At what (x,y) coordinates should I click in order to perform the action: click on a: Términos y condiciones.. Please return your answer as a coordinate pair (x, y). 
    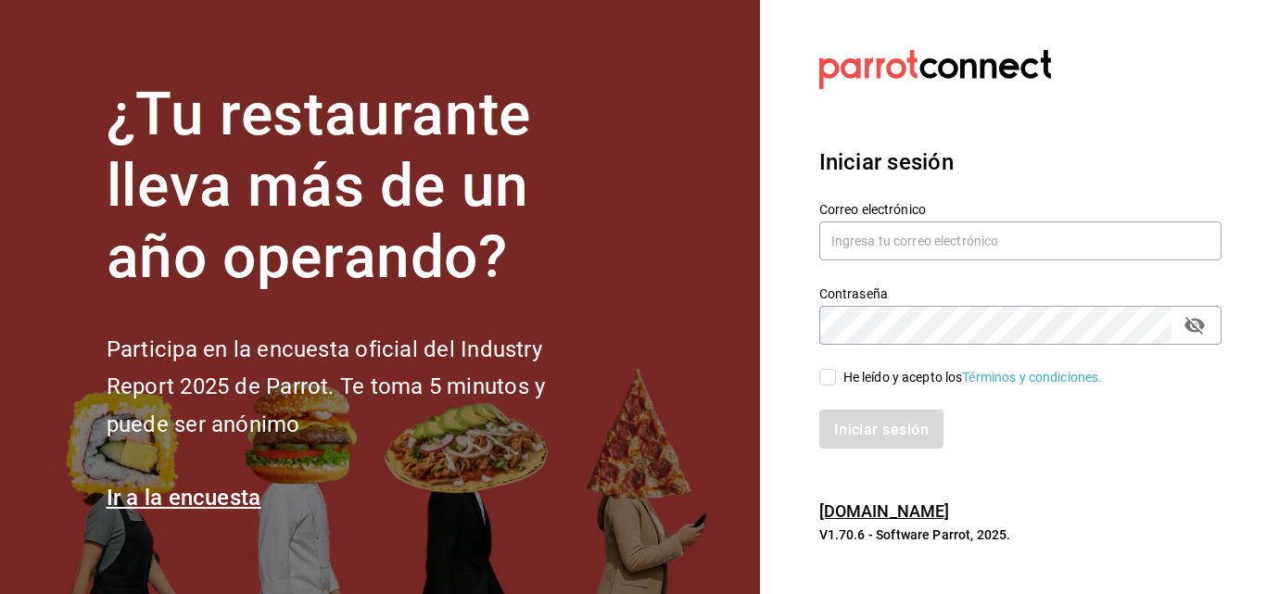
    Looking at the image, I should click on (1032, 377).